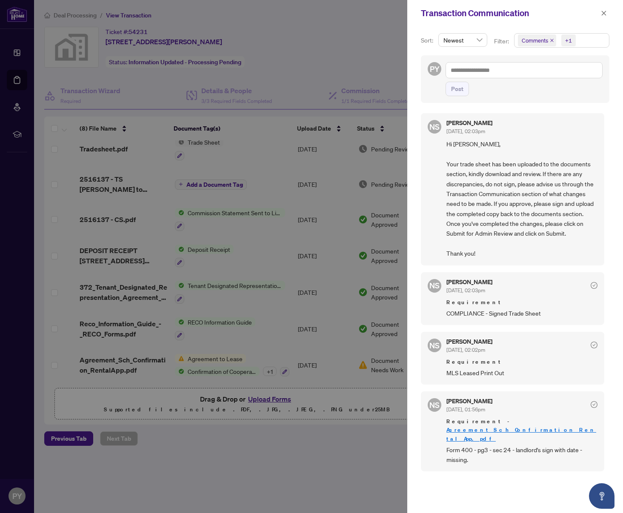 This screenshot has height=513, width=623. Describe the element at coordinates (521, 455) in the screenshot. I see `span: Form 400 - pg3 - sec 24 - landlord's sign with date - missing.` at that location.